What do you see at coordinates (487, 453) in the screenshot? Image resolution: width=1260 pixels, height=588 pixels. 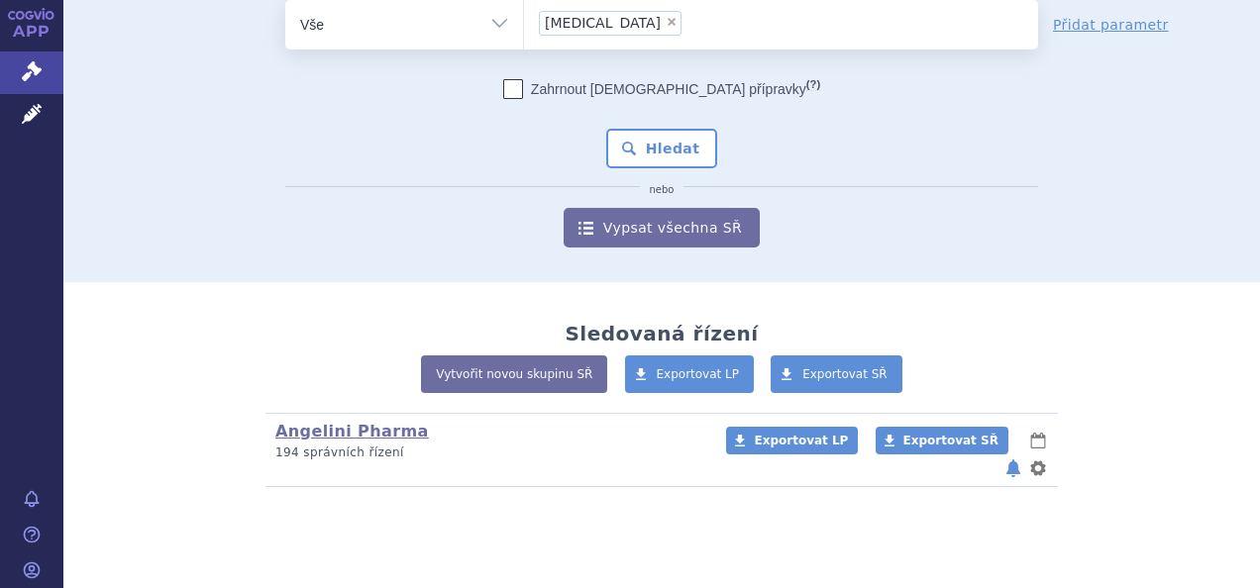 I see `p: 194 správních řízení` at bounding box center [487, 453].